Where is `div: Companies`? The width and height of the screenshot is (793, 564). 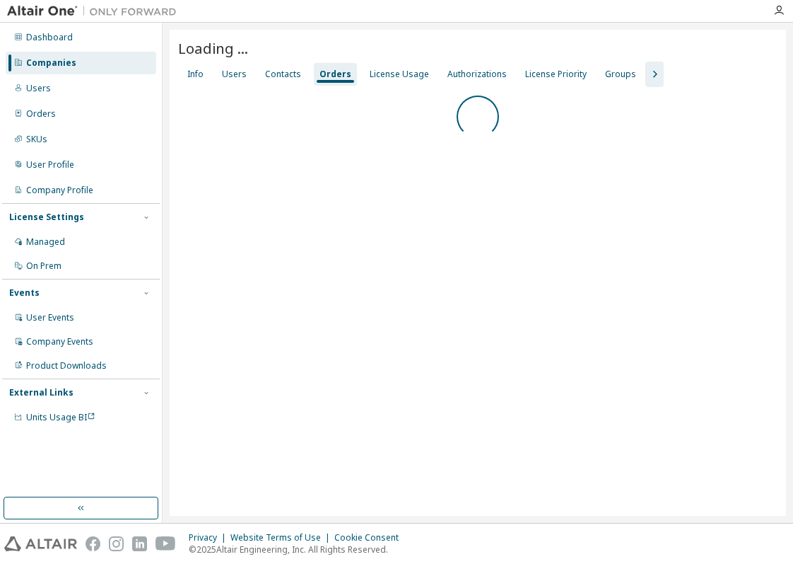 div: Companies is located at coordinates (51, 63).